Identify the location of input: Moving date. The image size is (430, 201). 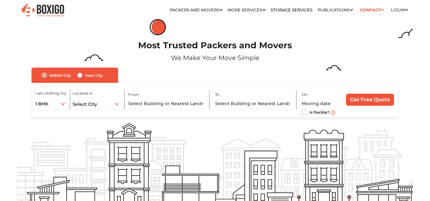
(321, 104).